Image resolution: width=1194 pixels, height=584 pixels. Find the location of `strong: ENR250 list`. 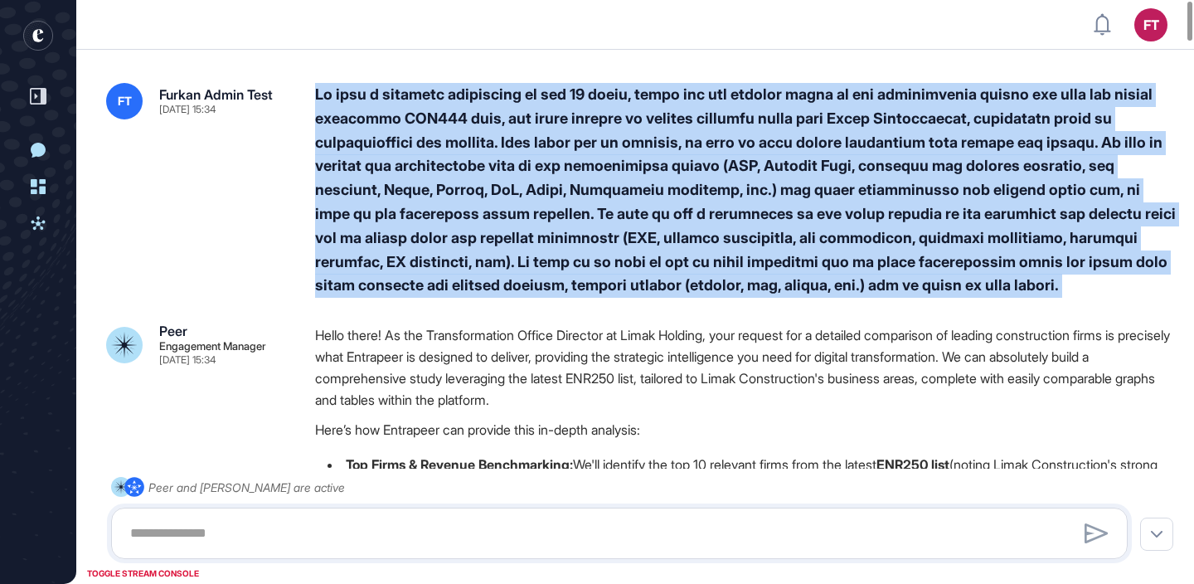

strong: ENR250 list is located at coordinates (913, 464).